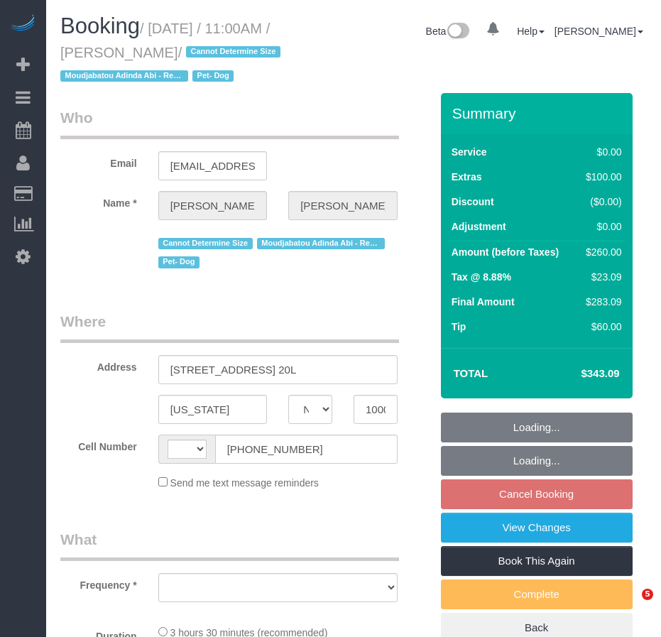 The image size is (661, 637). Describe the element at coordinates (579, 373) in the screenshot. I see `h4: $343.09` at that location.